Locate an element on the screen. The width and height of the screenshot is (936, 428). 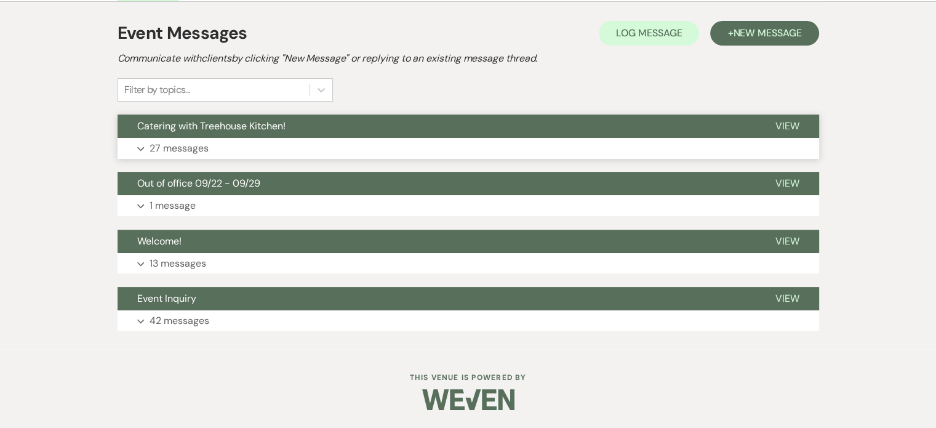
h2: Communicate with clients by clicking "New Message" or replying to an existing message thread. is located at coordinates (468, 58).